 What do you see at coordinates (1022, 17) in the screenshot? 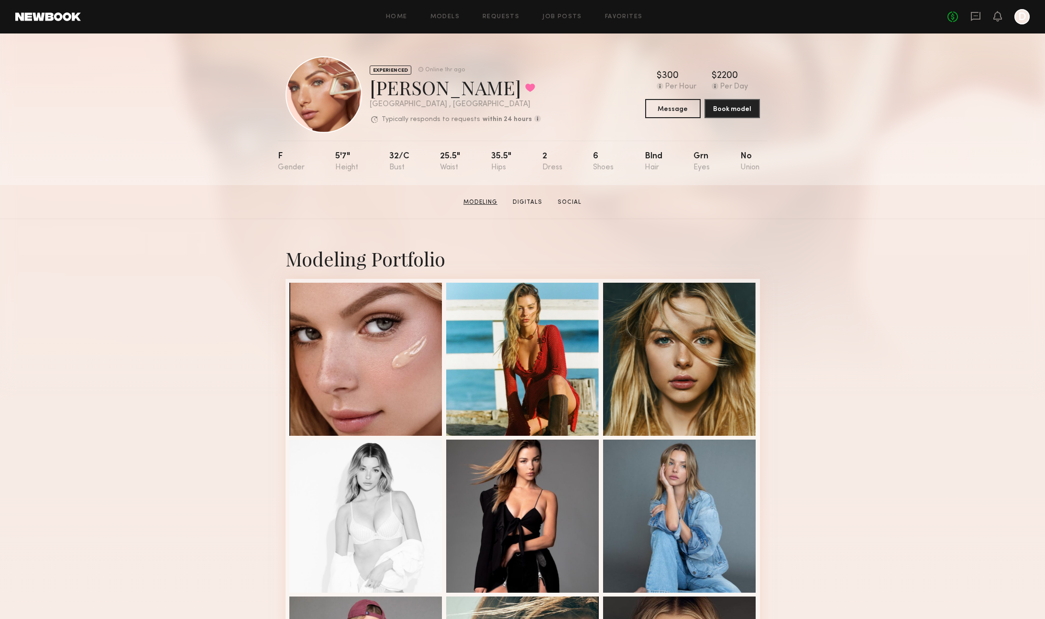
I see `a: D` at bounding box center [1022, 17].